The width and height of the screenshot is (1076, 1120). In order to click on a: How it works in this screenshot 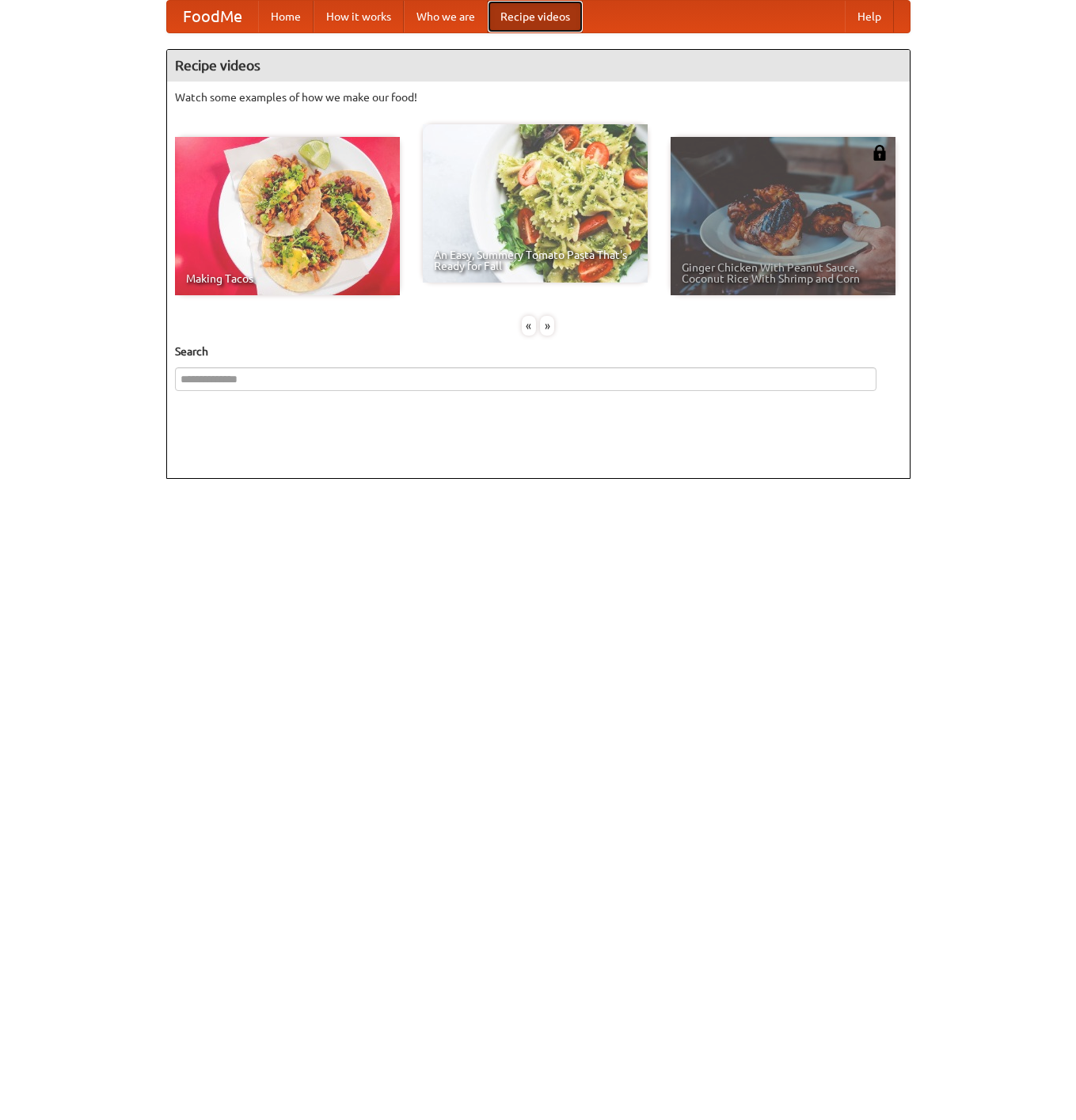, I will do `click(359, 17)`.